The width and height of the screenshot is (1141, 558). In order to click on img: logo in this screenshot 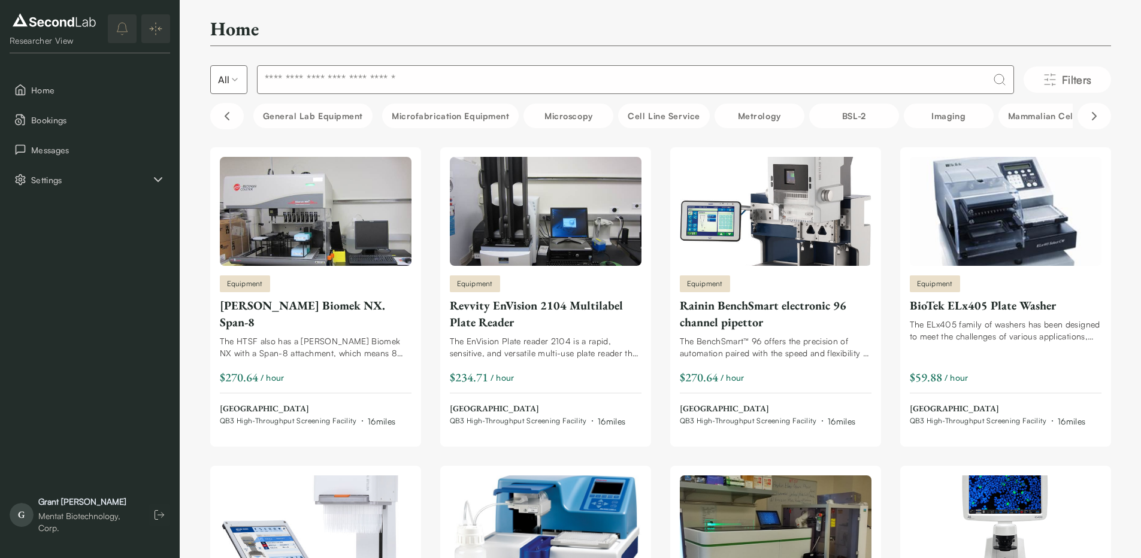, I will do `click(54, 20)`.